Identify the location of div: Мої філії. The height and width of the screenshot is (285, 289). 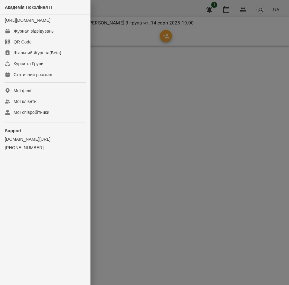
(22, 91).